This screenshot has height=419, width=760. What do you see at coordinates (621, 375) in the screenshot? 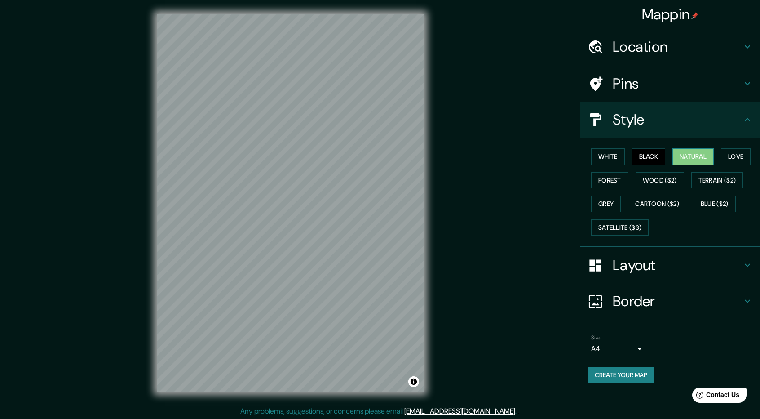
I see `button: Create your map` at bounding box center [621, 375].